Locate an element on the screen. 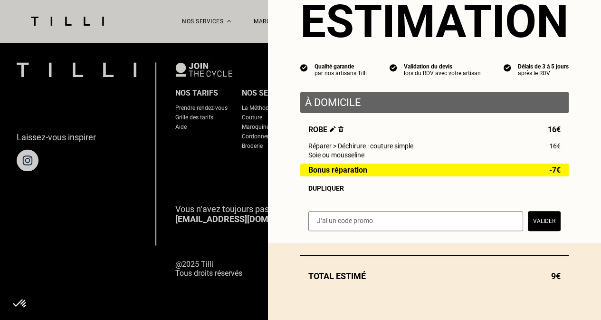  img: Éditer is located at coordinates (333, 129).